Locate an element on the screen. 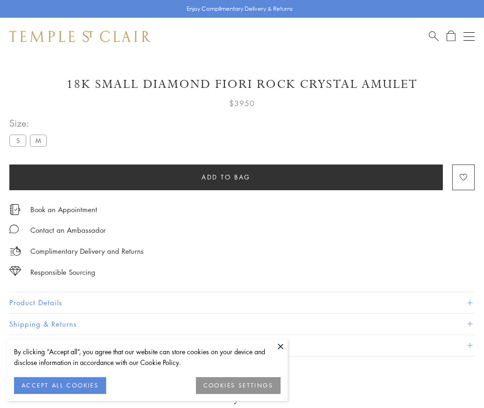  img: Temple St. Clair is located at coordinates (80, 36).